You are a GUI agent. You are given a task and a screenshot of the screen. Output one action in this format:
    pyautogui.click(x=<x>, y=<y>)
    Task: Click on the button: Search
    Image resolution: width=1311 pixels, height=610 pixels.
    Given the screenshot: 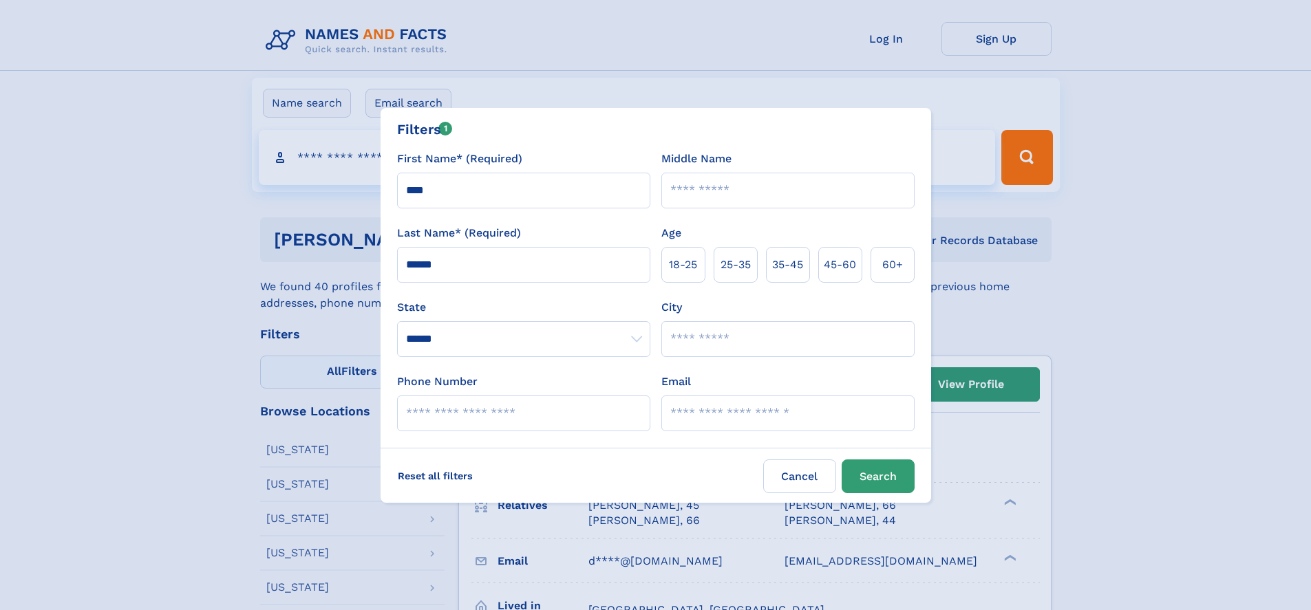 What is the action you would take?
    pyautogui.click(x=878, y=476)
    